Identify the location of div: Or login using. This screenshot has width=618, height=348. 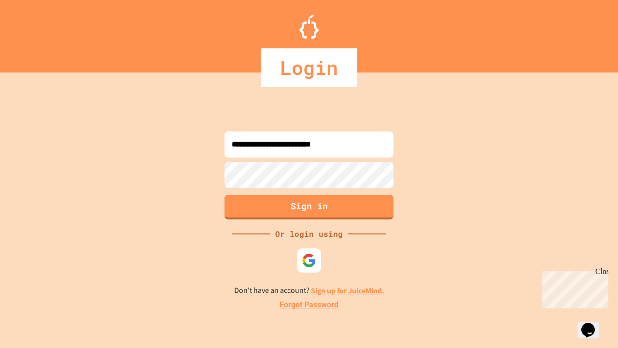
(309, 234).